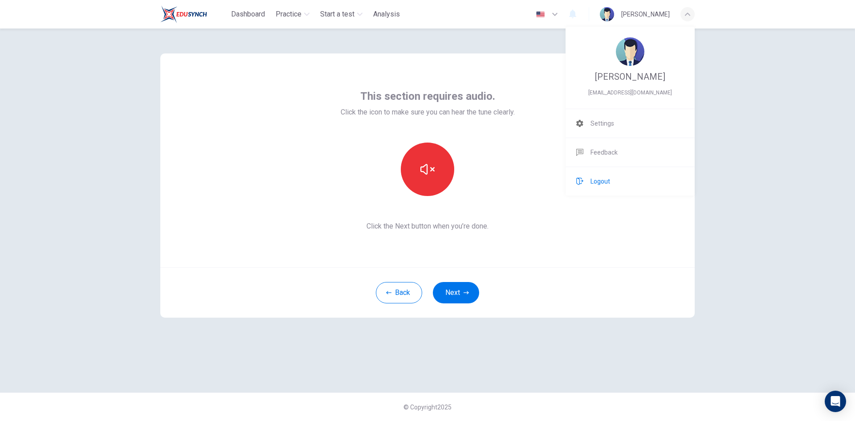  What do you see at coordinates (602, 123) in the screenshot?
I see `span: Settings` at bounding box center [602, 123].